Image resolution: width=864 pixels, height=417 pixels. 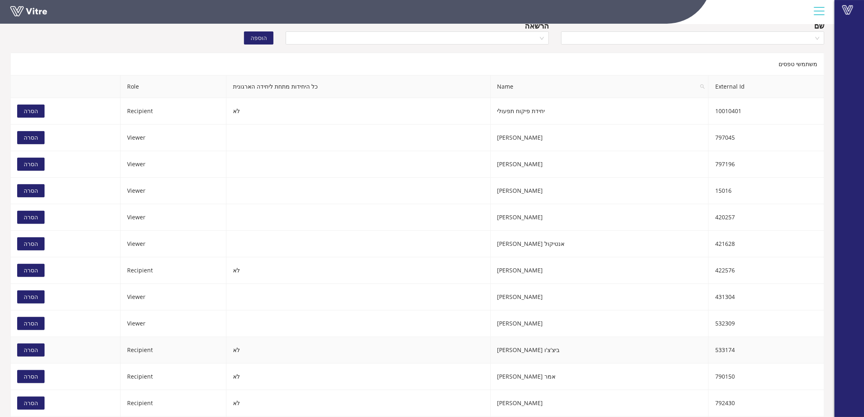 What do you see at coordinates (600, 111) in the screenshot?
I see `td: יחידת פיקוח תפעולי` at bounding box center [600, 111].